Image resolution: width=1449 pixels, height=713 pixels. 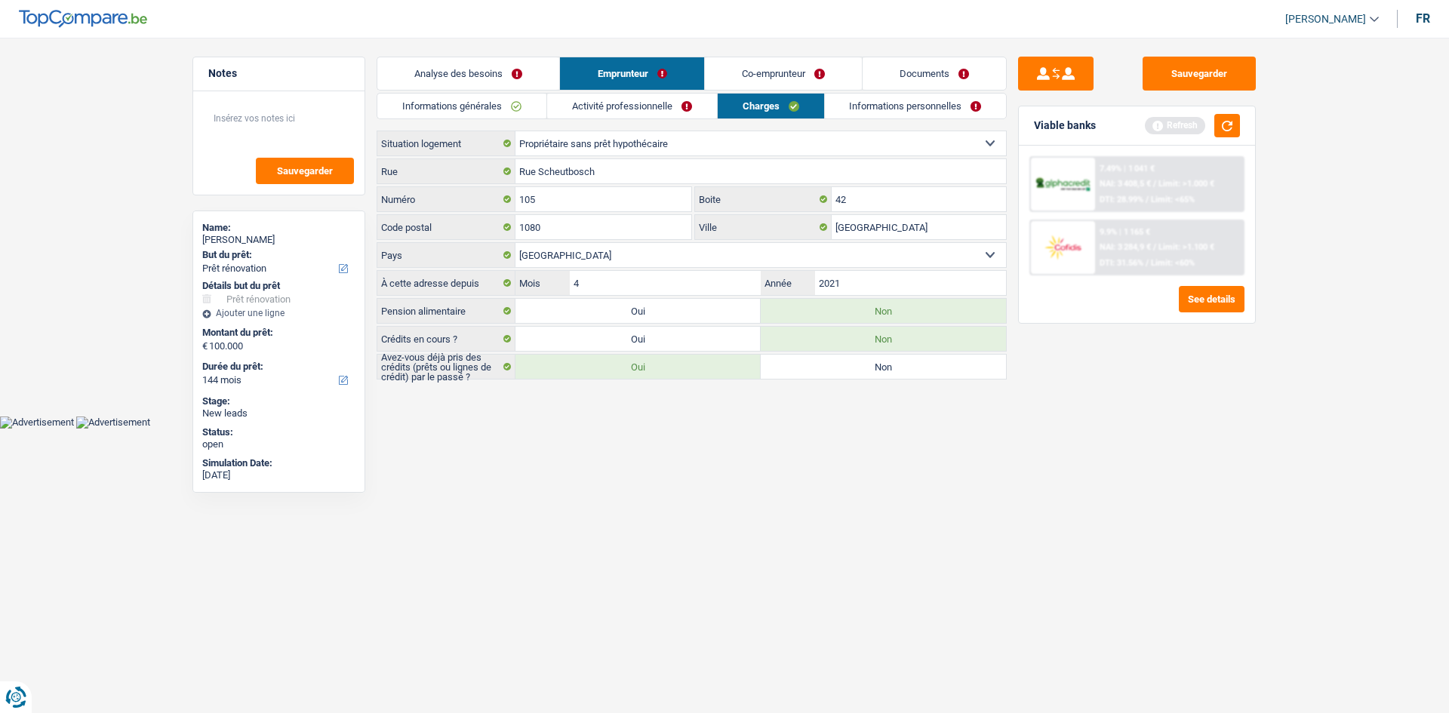 What do you see at coordinates (446, 339) in the screenshot?
I see `label: Crédits en cours ?` at bounding box center [446, 339].